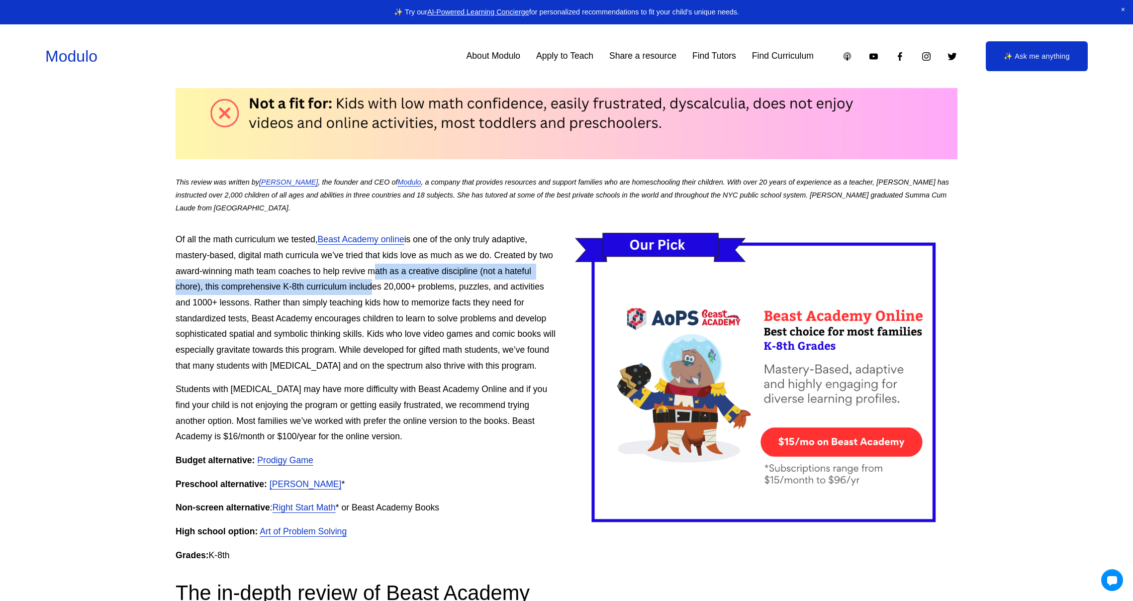 This screenshot has width=1133, height=601. Describe the element at coordinates (952, 56) in the screenshot. I see `a: Twitter` at that location.